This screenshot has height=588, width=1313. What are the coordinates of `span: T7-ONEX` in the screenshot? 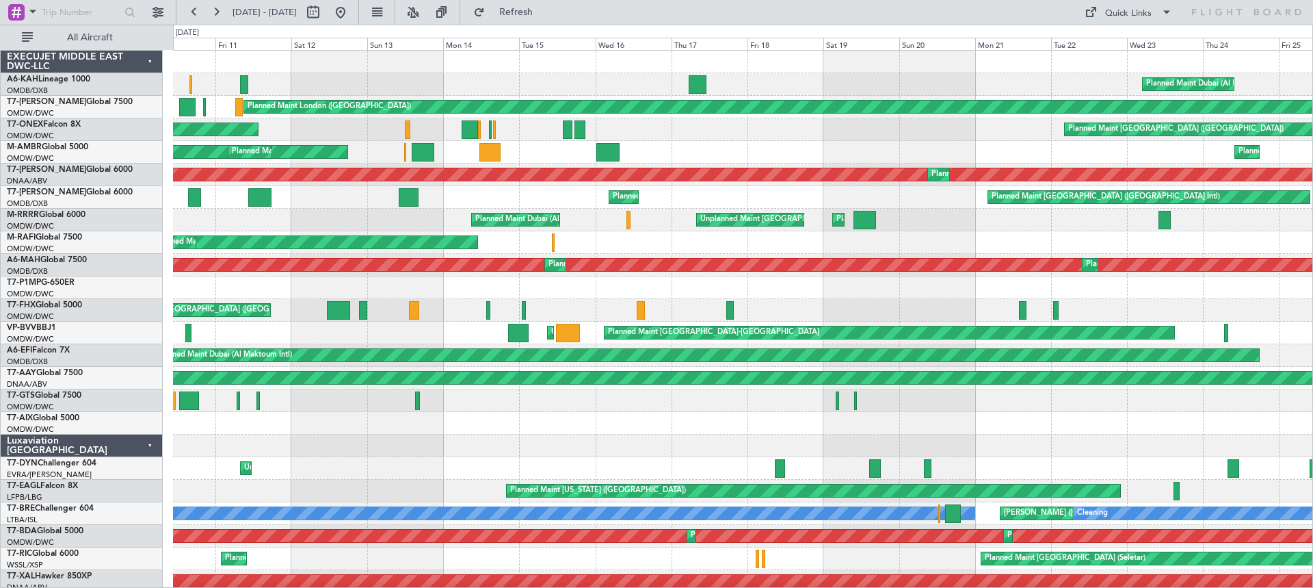 It's located at (25, 125).